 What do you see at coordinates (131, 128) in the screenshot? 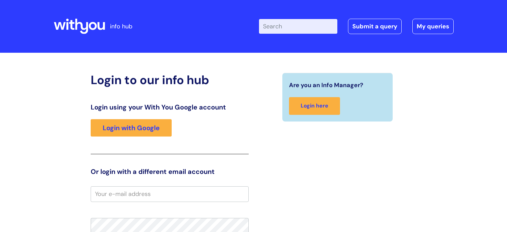
I see `a: Login with Google` at bounding box center [131, 128].